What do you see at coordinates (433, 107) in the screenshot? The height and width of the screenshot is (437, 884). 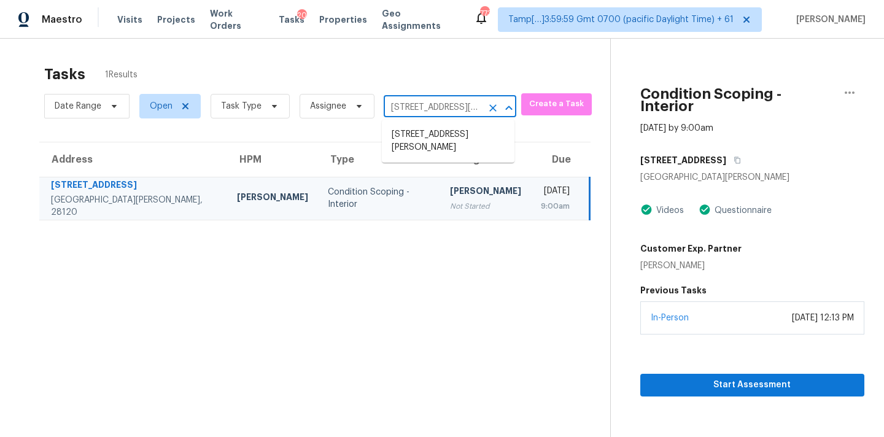 I see `input: Search by address` at bounding box center [433, 107].